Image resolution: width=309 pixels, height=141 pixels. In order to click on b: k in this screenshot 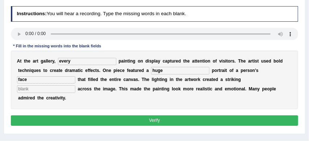, I will do `click(179, 89)`.